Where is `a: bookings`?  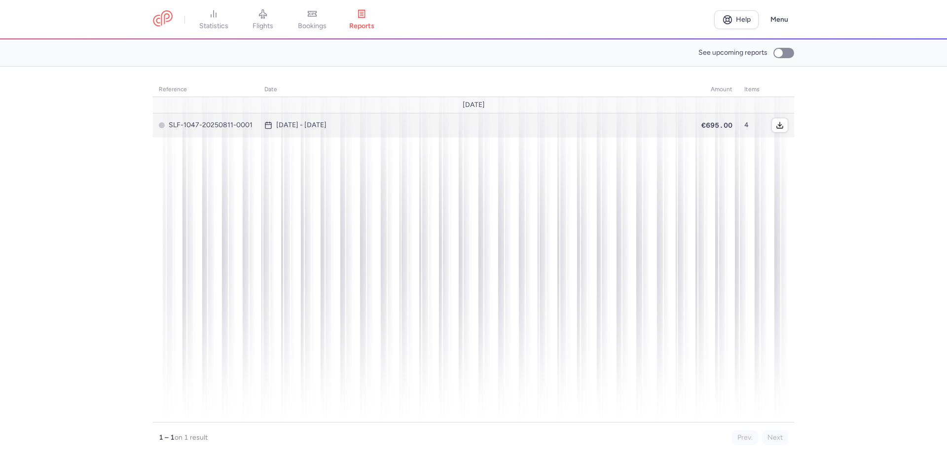
a: bookings is located at coordinates (312, 20).